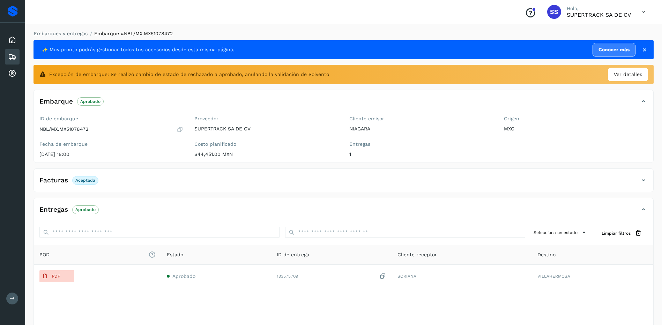 The height and width of the screenshot is (325, 662). What do you see at coordinates (576, 129) in the screenshot?
I see `p: MXC` at bounding box center [576, 129].